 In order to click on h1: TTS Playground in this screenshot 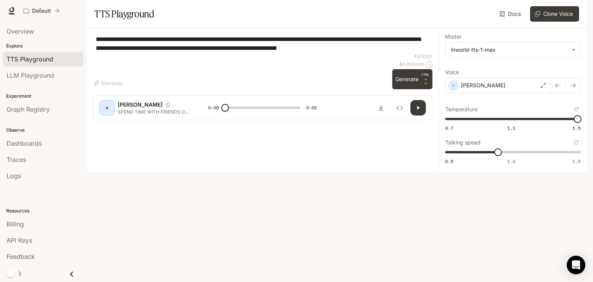, I will do `click(124, 14)`.